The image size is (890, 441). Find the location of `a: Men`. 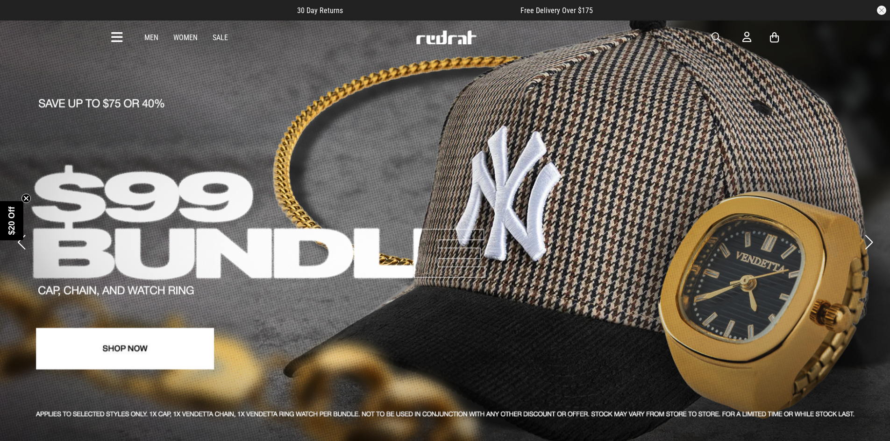

a: Men is located at coordinates (151, 37).